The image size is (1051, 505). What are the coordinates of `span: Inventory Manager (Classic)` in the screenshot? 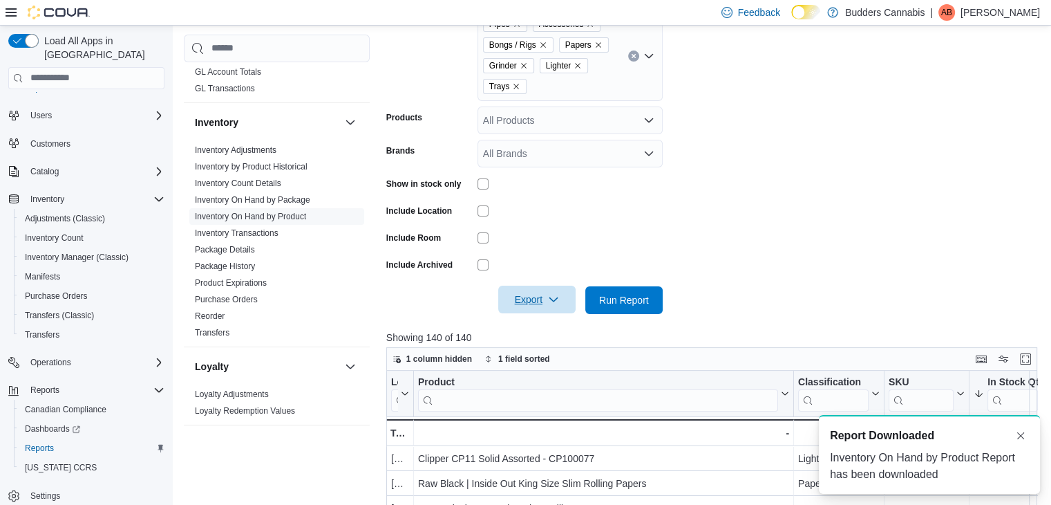 It's located at (92, 257).